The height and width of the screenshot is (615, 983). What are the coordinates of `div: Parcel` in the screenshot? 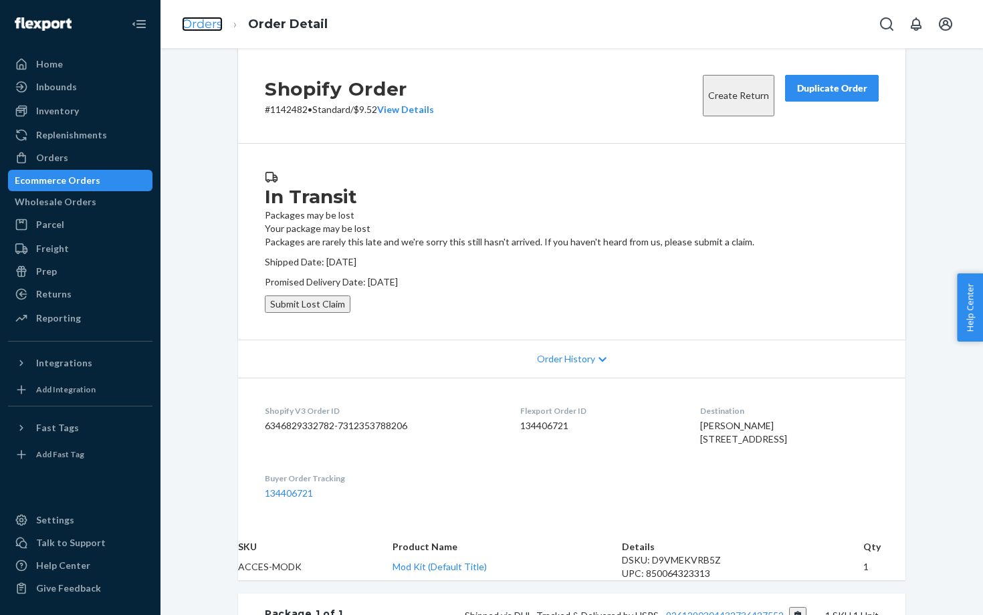 It's located at (50, 225).